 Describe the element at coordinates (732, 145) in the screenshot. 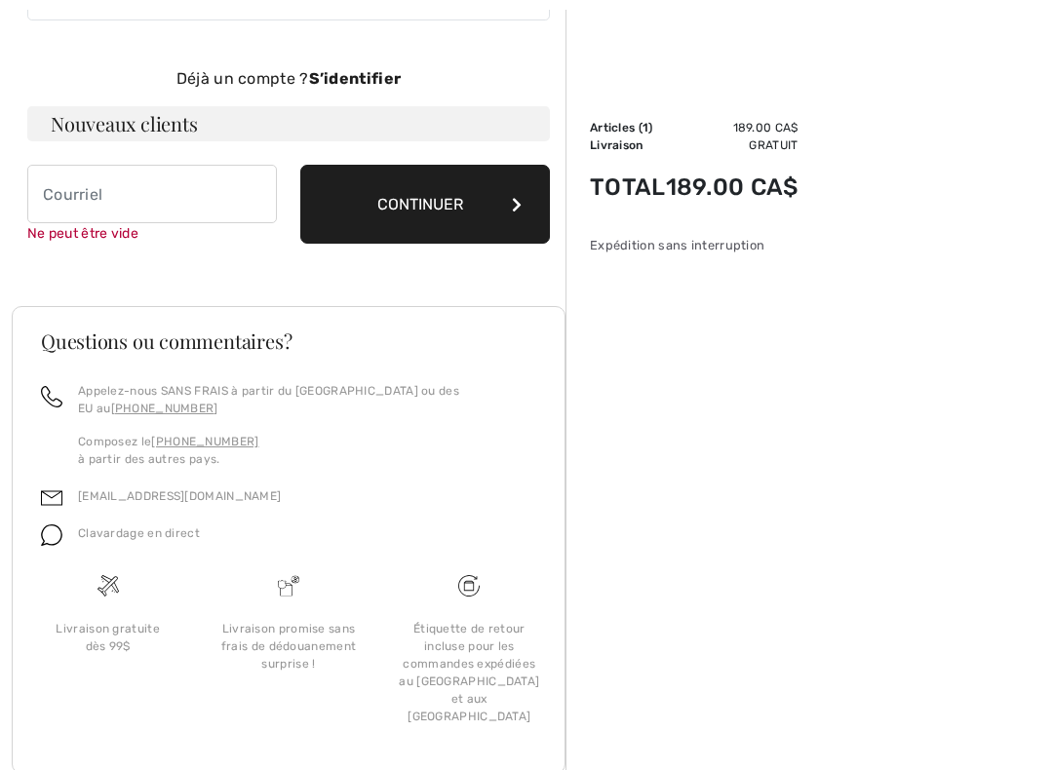

I see `td: Gratuit` at that location.